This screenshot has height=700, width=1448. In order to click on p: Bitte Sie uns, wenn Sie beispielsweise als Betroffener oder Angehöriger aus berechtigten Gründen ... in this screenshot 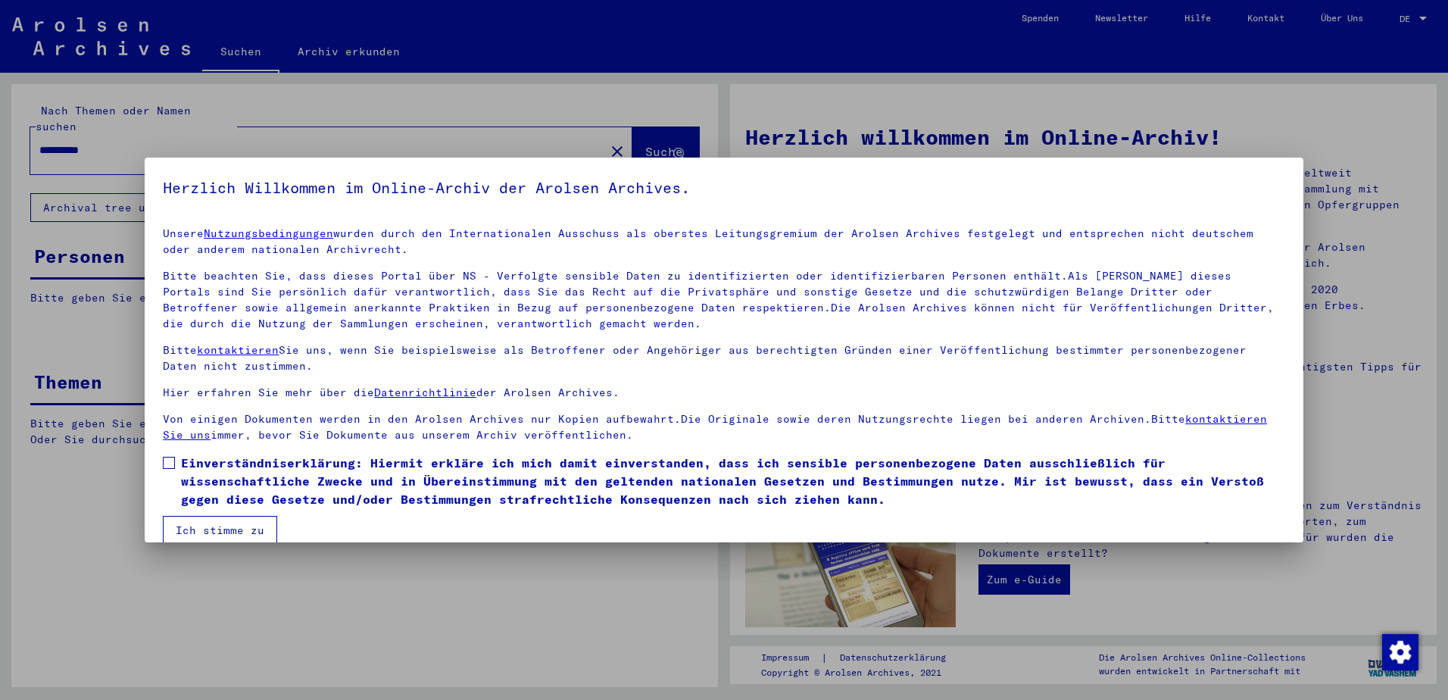, I will do `click(724, 358)`.